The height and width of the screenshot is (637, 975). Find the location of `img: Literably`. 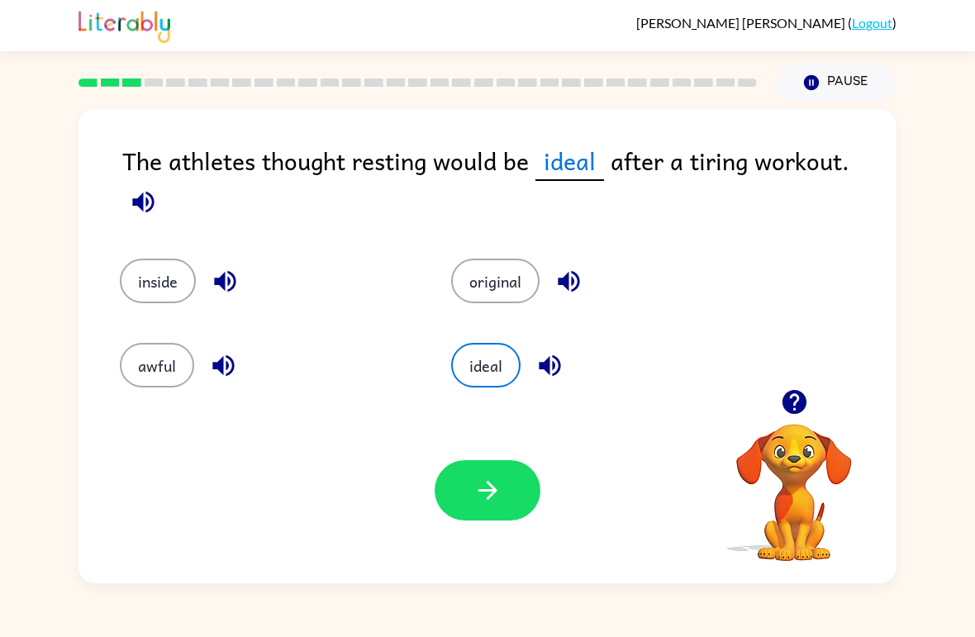

img: Literably is located at coordinates (124, 25).